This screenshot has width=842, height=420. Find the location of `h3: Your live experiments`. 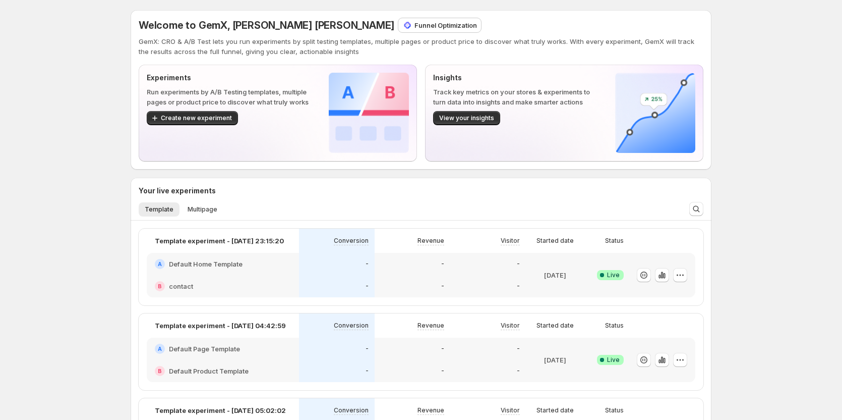

h3: Your live experiments is located at coordinates (177, 191).